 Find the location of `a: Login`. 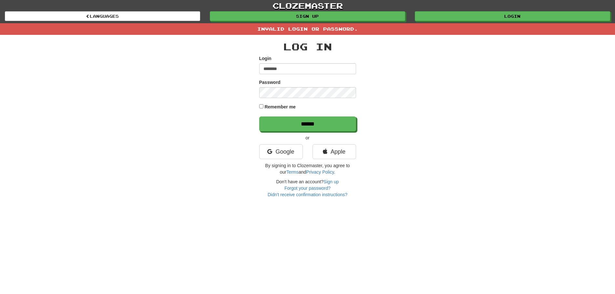

a: Login is located at coordinates (512, 16).